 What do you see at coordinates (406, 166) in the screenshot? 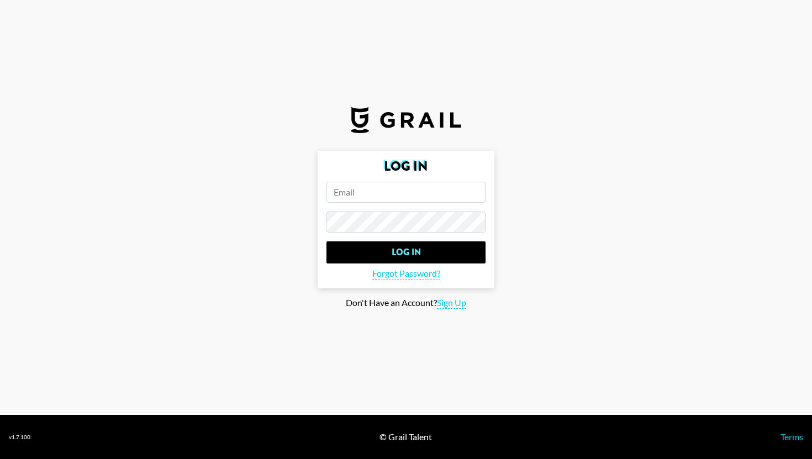
I see `h2: Log In` at bounding box center [406, 166].